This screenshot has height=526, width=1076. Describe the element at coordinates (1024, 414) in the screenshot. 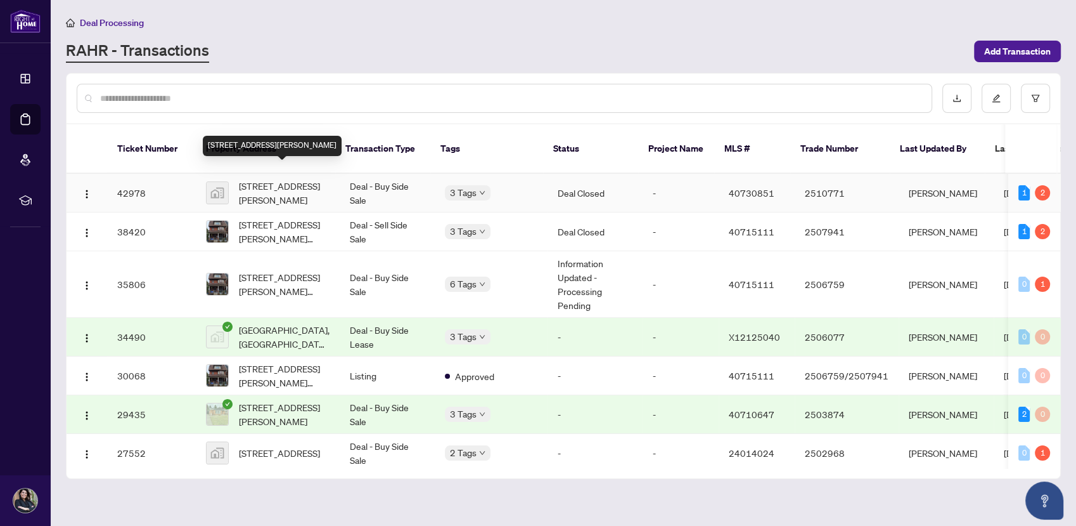

I see `div: 2` at that location.